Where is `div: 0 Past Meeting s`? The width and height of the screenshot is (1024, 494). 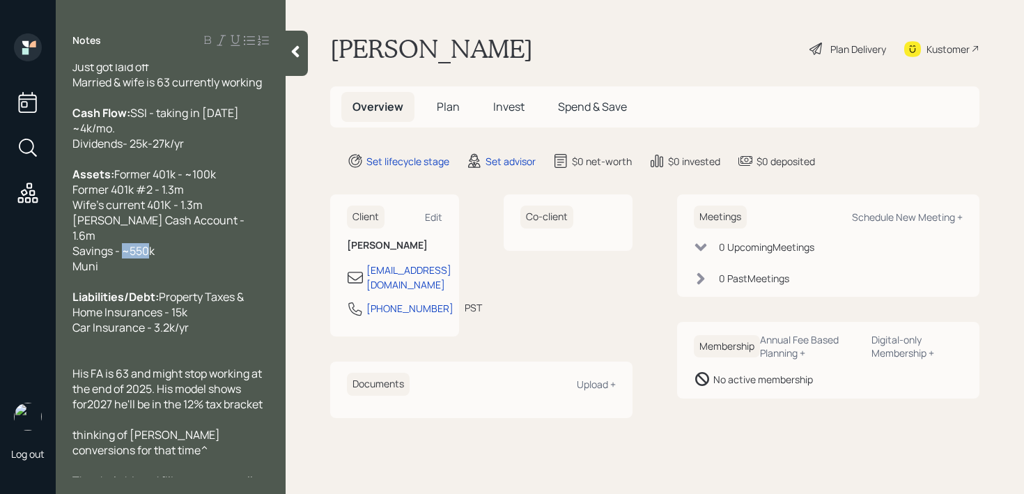 div: 0 Past Meeting s is located at coordinates (754, 278).